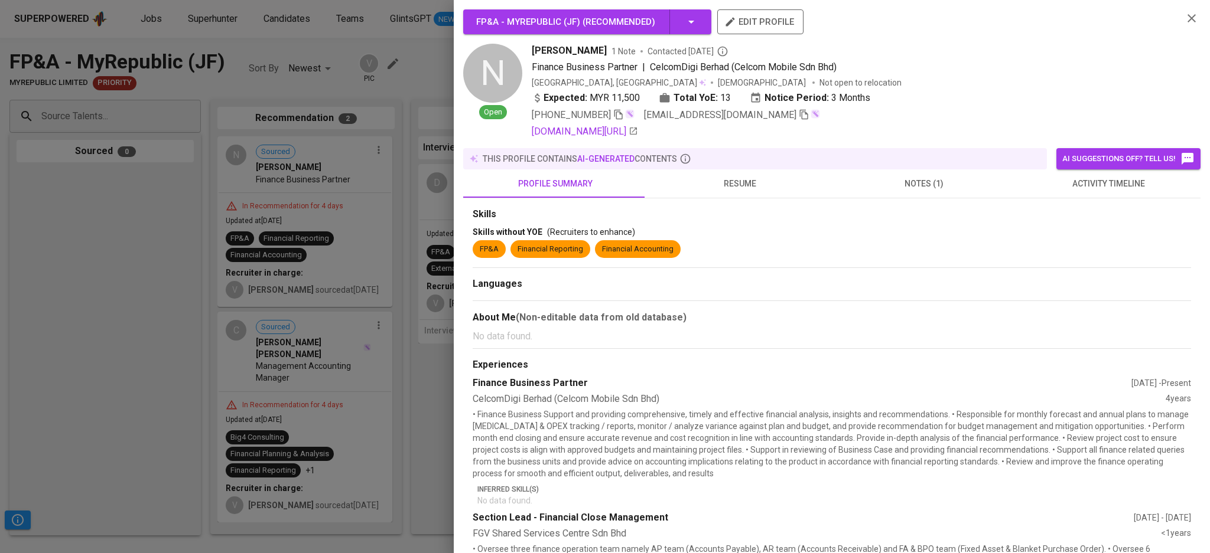 This screenshot has height=553, width=1210. What do you see at coordinates (760, 21) in the screenshot?
I see `a: edit profile` at bounding box center [760, 21].